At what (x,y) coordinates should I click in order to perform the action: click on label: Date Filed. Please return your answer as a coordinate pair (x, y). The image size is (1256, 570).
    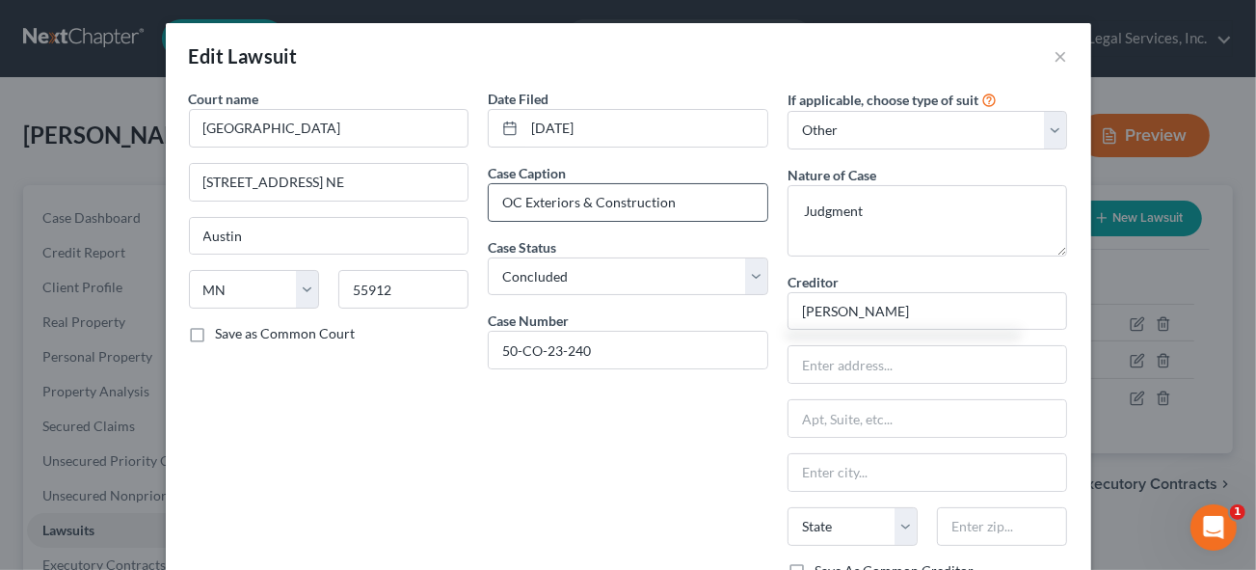
    Looking at the image, I should click on (518, 98).